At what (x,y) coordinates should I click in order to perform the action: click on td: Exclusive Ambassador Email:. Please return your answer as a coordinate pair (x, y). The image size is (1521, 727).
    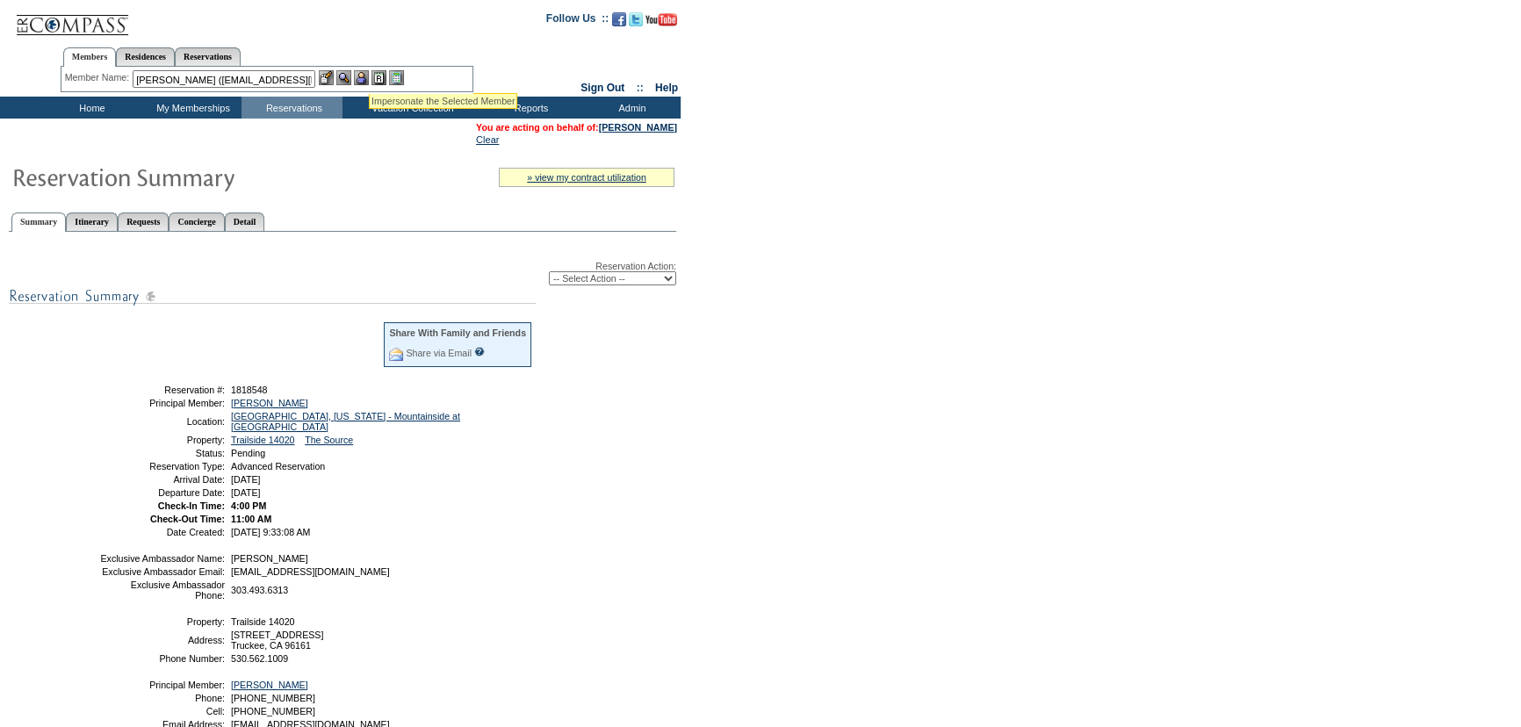
    Looking at the image, I should click on (162, 572).